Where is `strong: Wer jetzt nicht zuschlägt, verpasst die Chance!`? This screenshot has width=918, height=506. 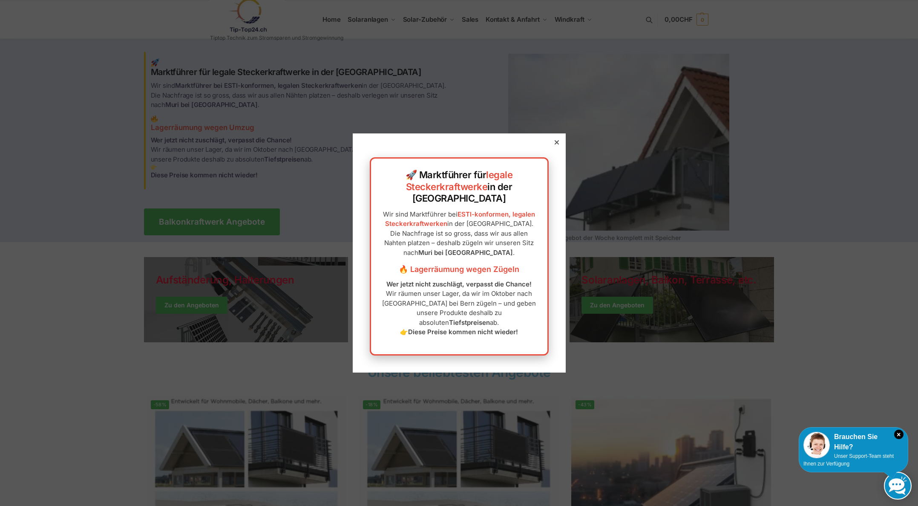 strong: Wer jetzt nicht zuschlägt, verpasst die Chance! is located at coordinates (459, 284).